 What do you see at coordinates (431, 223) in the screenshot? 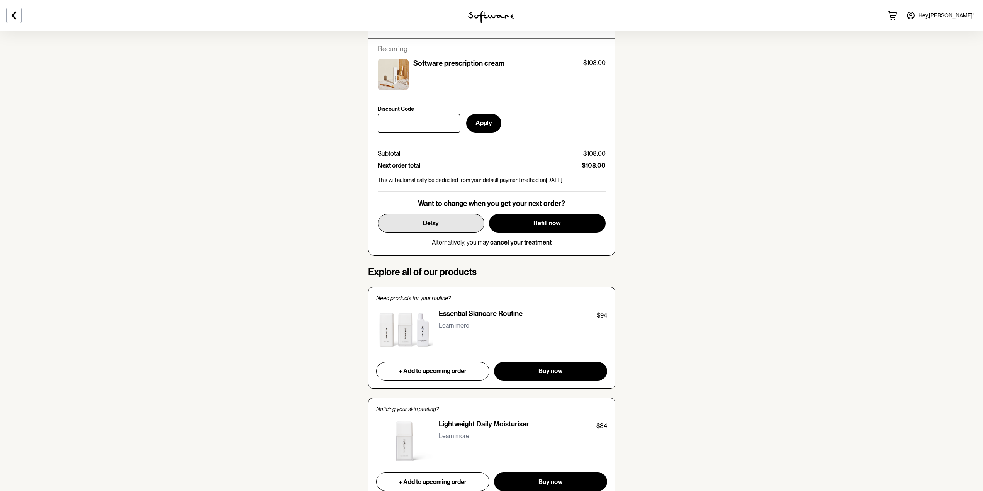
I see `span: Delay` at bounding box center [431, 223].